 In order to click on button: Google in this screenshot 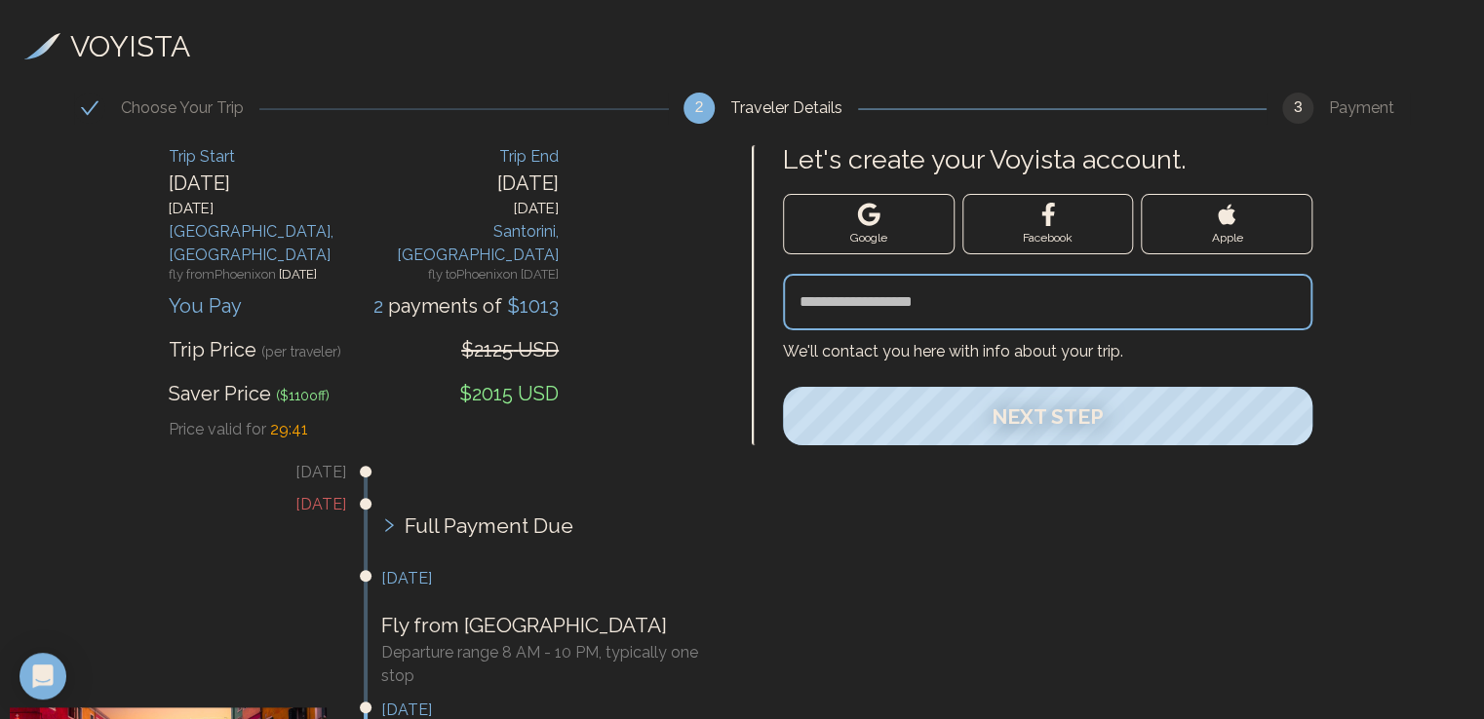, I will do `click(869, 224)`.